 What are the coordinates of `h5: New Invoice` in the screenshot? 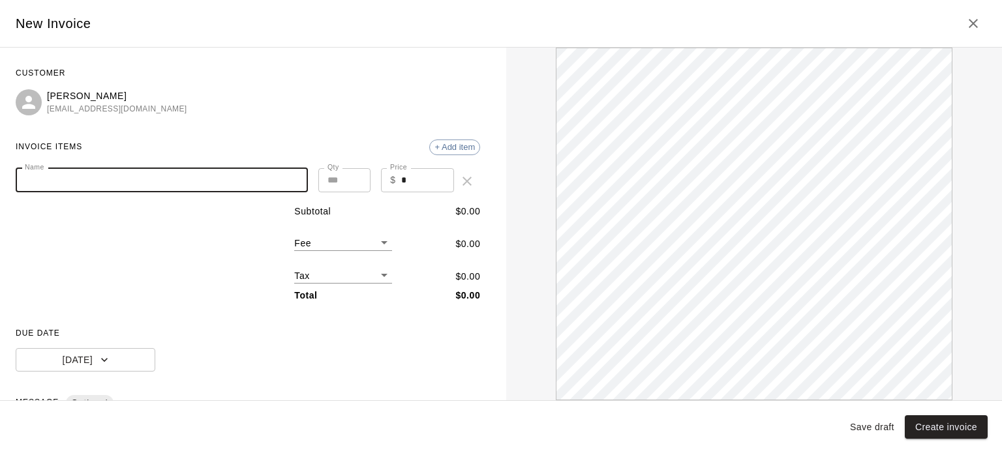 It's located at (53, 23).